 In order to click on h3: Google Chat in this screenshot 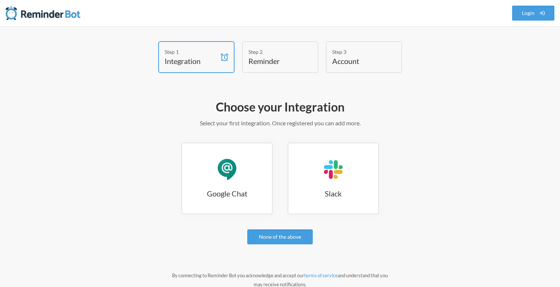, I will do `click(227, 193)`.